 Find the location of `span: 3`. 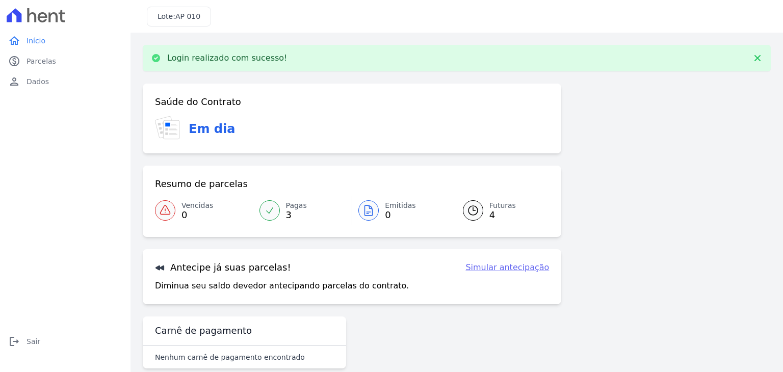

span: 3 is located at coordinates (296, 215).